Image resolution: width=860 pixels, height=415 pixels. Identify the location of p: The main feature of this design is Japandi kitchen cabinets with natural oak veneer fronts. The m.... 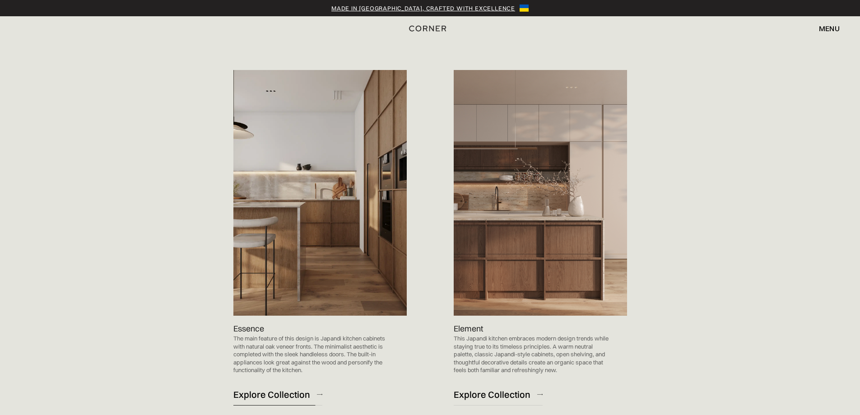
(311, 355).